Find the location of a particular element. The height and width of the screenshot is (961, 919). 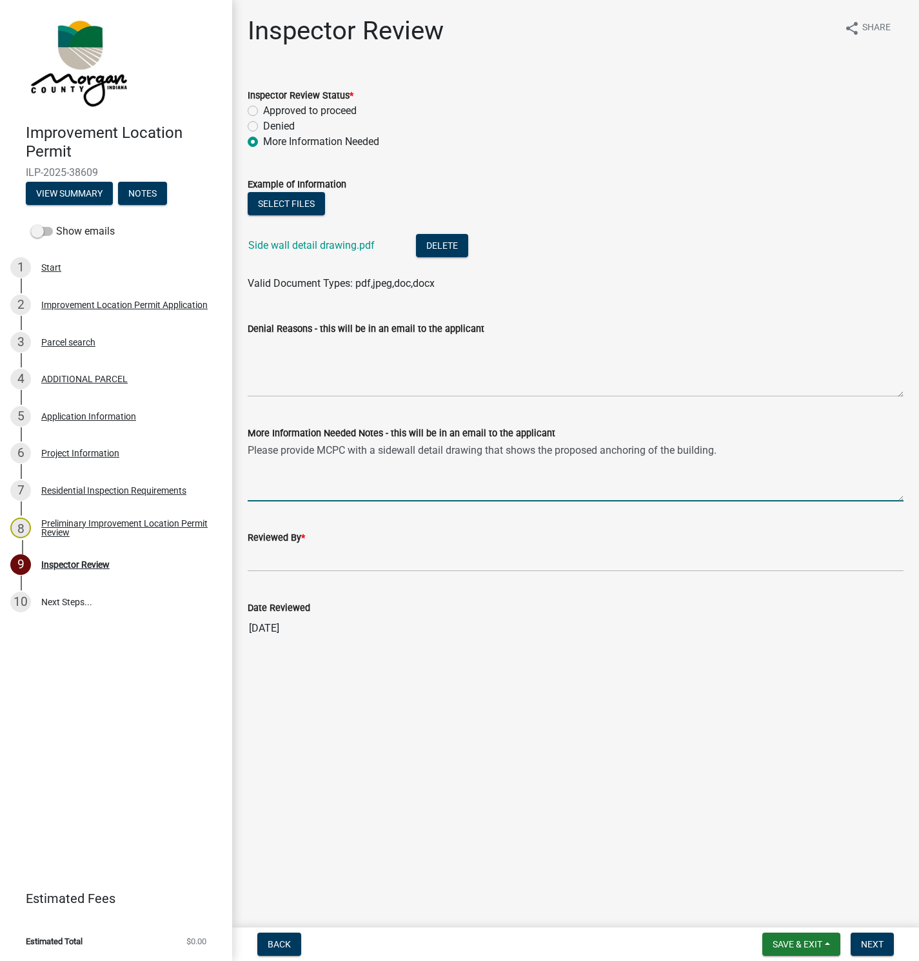

div: 8 is located at coordinates (21, 528).